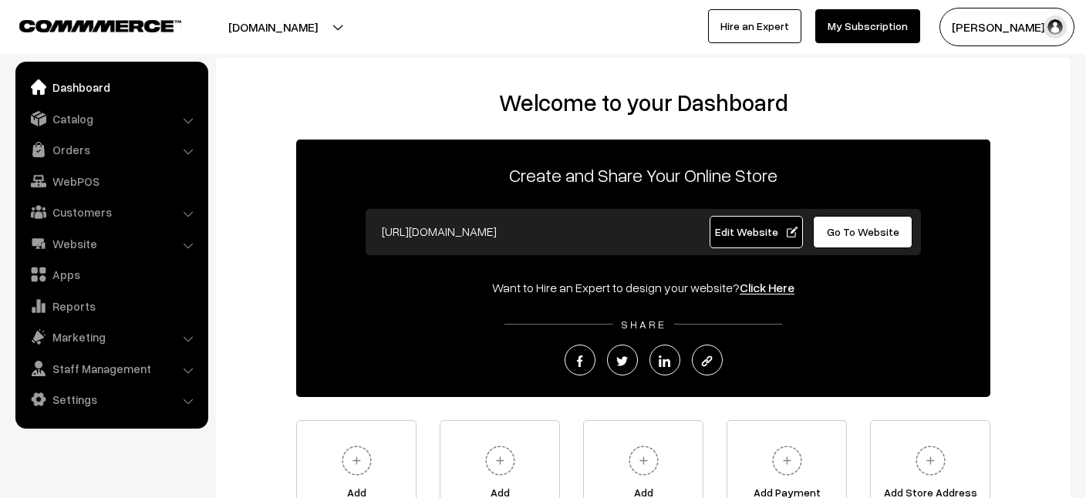 This screenshot has height=498, width=1086. I want to click on a: Hire an Expert, so click(754, 26).